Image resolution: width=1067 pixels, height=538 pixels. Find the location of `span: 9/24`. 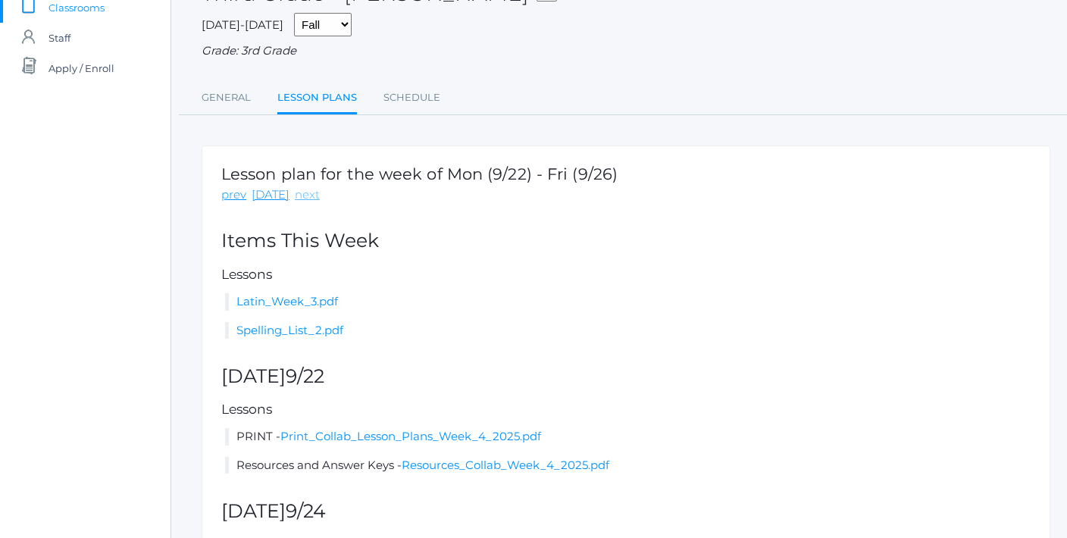

span: 9/24 is located at coordinates (305, 511).